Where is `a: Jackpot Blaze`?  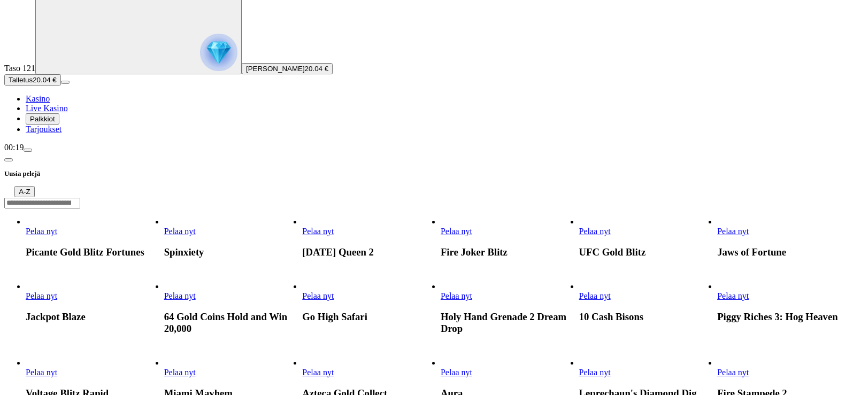
a: Jackpot Blaze is located at coordinates (41, 296).